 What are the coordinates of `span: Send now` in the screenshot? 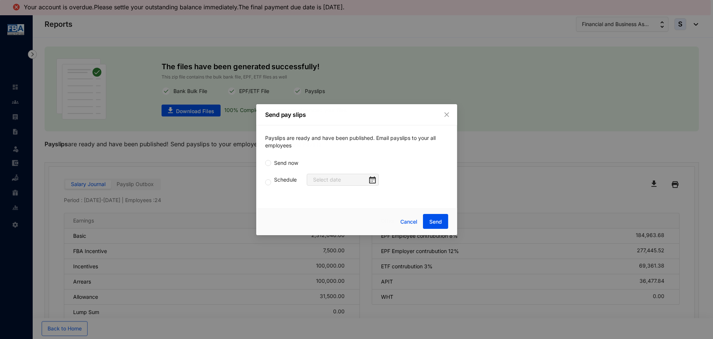 It's located at (286, 163).